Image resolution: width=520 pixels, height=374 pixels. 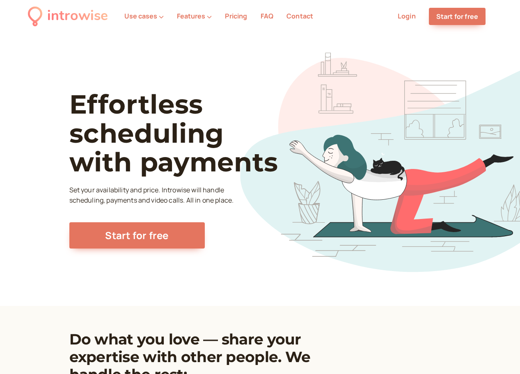 I want to click on div: Chat Widget, so click(x=499, y=354).